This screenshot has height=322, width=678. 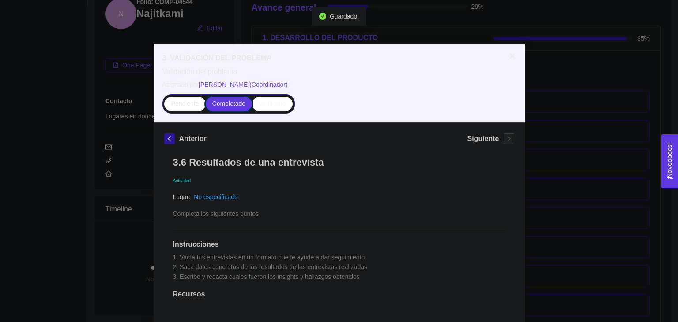 What do you see at coordinates (270, 267) in the screenshot?
I see `span: 1. Vacía tus entrevistas en un formato que te ayude a dar seguimiento. 2. Saca datos concretos de...` at bounding box center [270, 267].